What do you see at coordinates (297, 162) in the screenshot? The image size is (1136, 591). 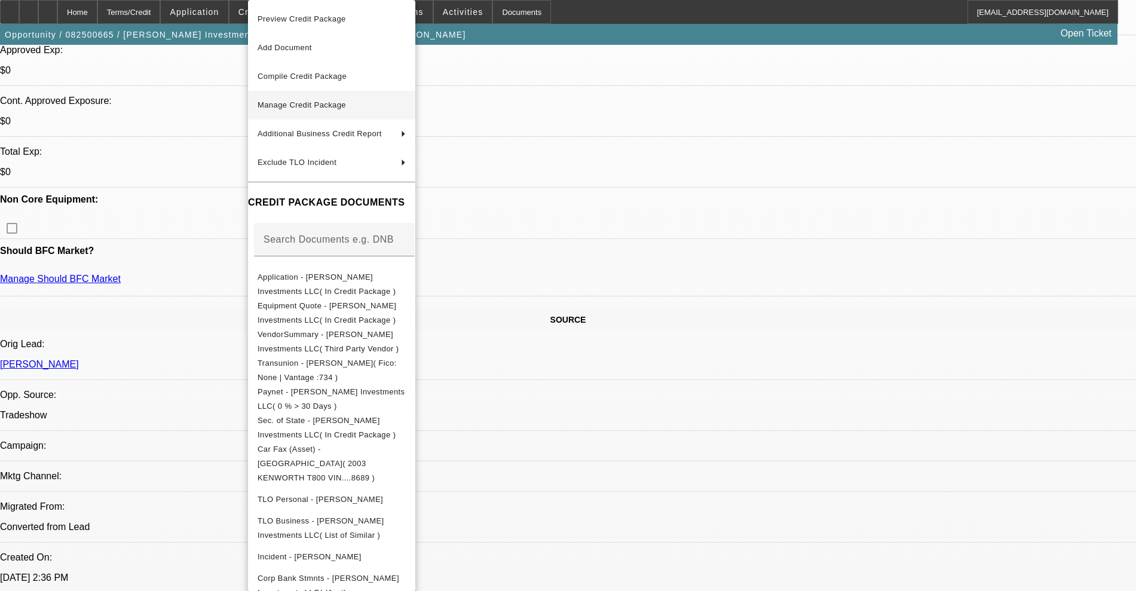 I see `span: Exclude TLO Incident` at bounding box center [297, 162].